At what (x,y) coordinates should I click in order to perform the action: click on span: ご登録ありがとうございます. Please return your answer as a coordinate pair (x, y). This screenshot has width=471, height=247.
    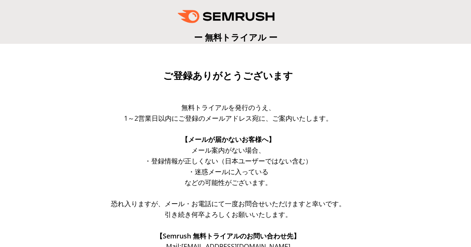
    Looking at the image, I should click on (228, 76).